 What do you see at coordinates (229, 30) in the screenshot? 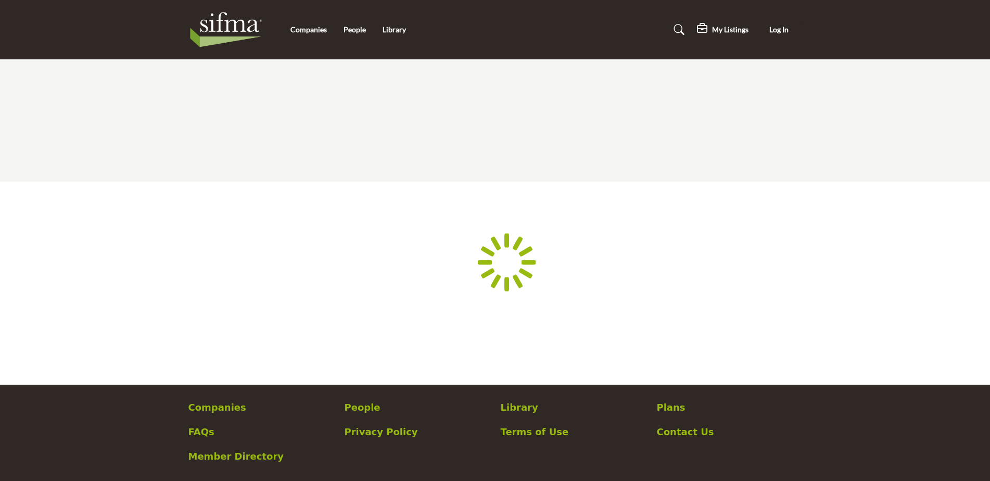
I see `img: Site Logo` at bounding box center [229, 30].